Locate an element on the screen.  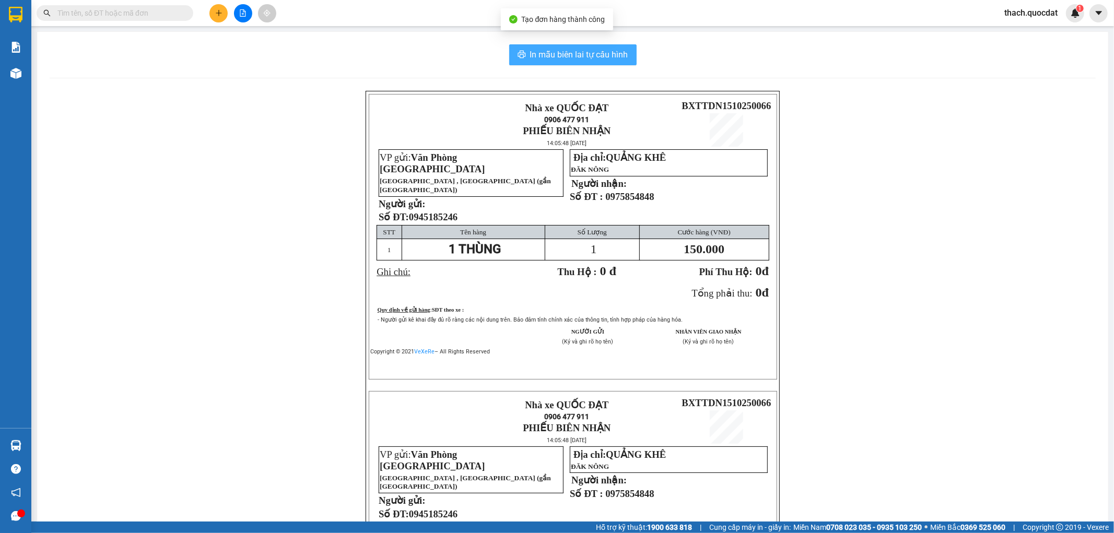
span: Tổng phải thu: is located at coordinates (722, 293).